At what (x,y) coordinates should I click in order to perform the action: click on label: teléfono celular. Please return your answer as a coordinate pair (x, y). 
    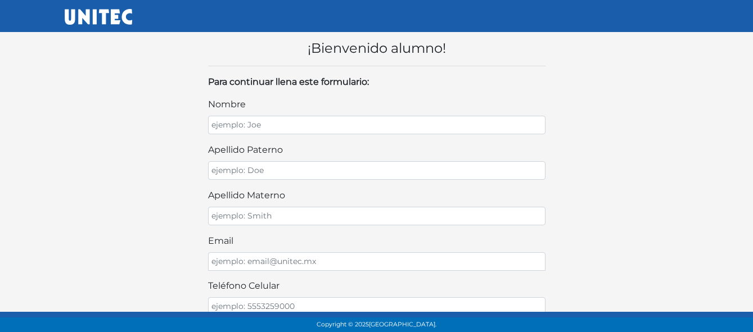
    Looking at the image, I should click on (243, 286).